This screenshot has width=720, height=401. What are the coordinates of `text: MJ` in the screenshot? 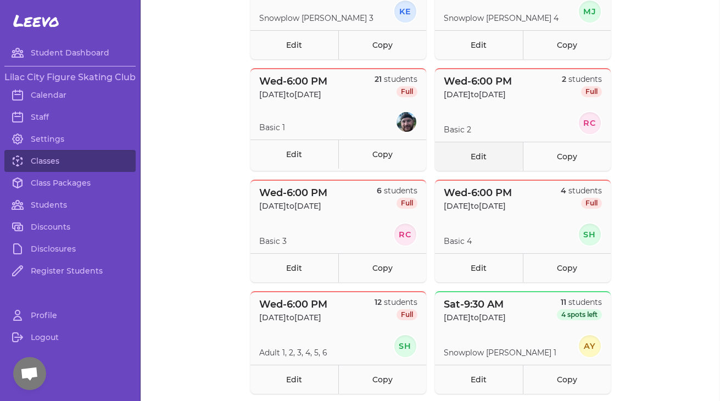 It's located at (589, 12).